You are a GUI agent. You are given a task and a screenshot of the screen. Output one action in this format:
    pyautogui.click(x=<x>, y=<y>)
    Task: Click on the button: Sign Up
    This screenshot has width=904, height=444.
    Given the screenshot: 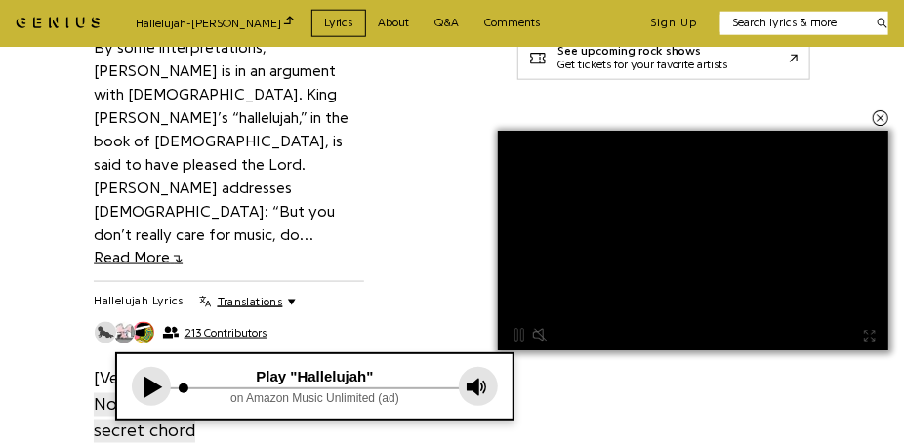 What is the action you would take?
    pyautogui.click(x=674, y=23)
    